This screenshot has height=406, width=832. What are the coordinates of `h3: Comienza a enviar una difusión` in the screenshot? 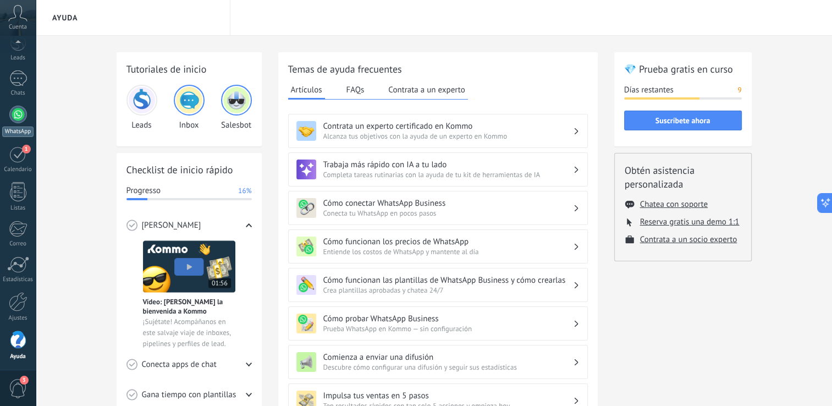 It's located at (448, 357).